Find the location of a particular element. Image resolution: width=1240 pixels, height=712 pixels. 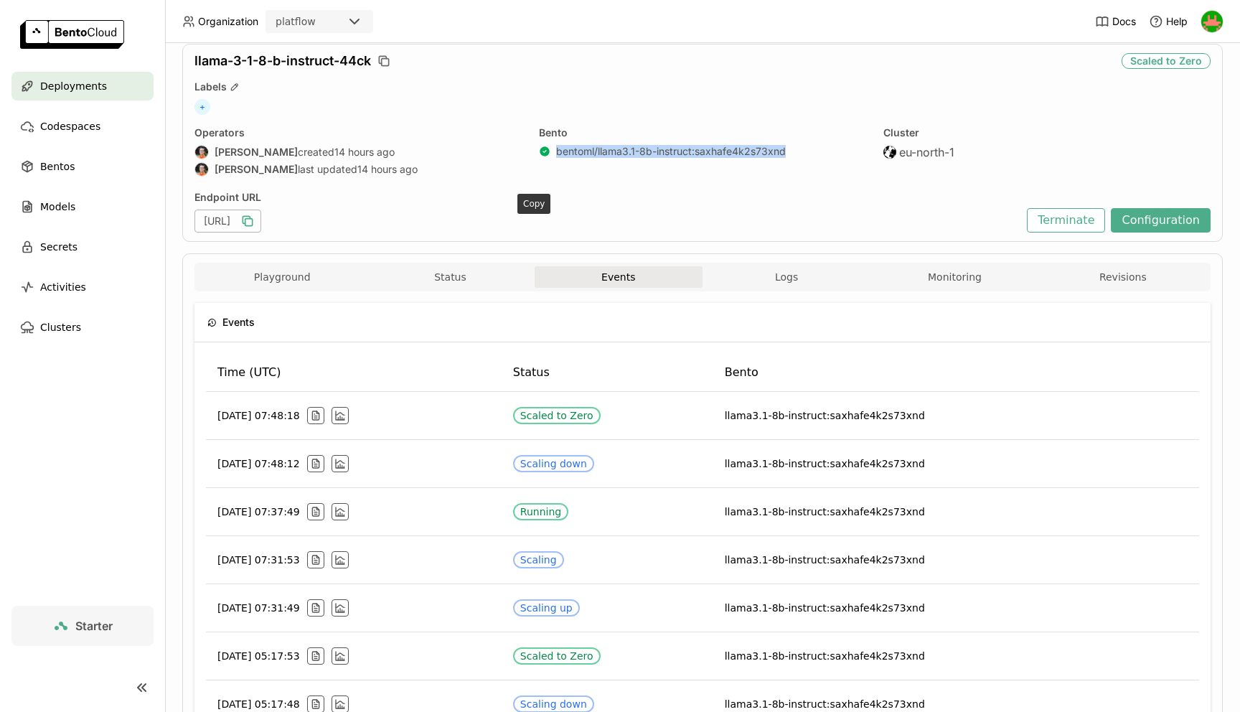

span: Deployments is located at coordinates (73, 86).